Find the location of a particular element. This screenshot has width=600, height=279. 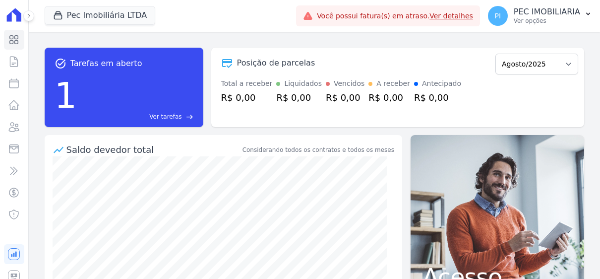

div: Liquidados is located at coordinates (303, 83).